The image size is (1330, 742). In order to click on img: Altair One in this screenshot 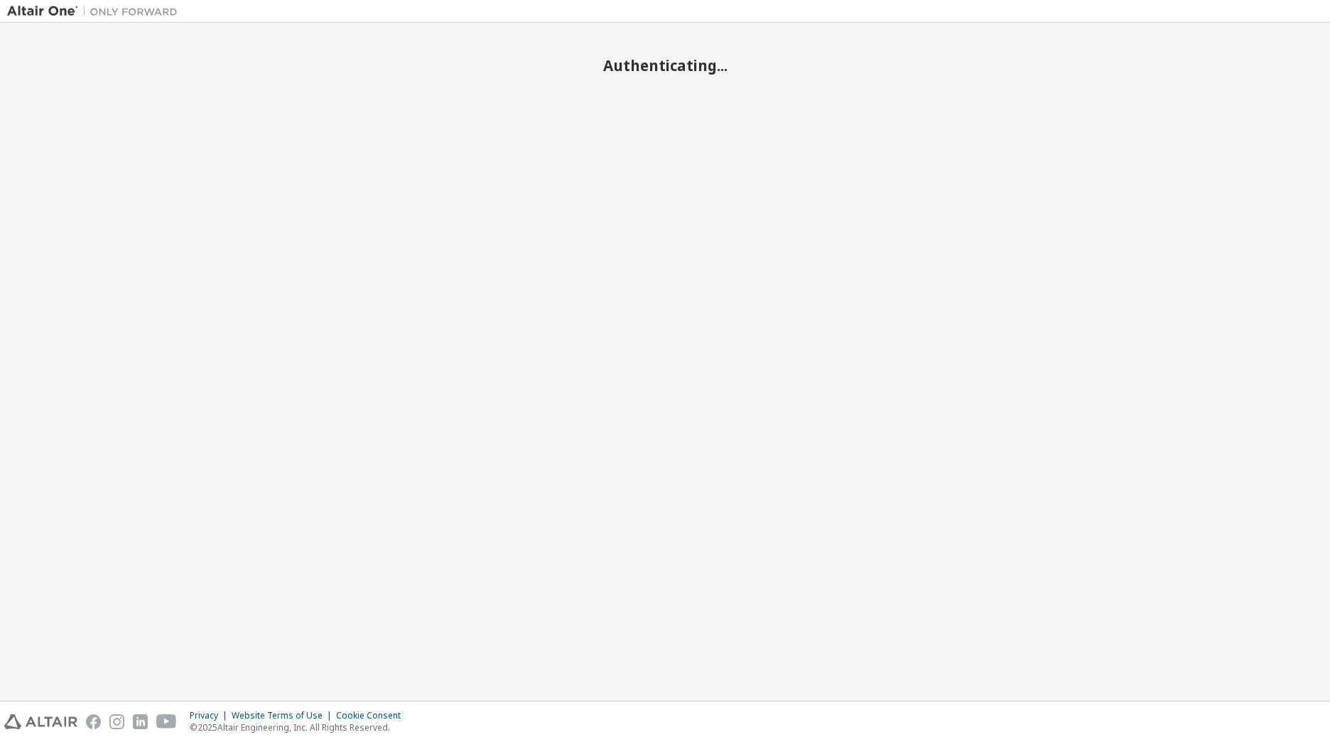, I will do `click(96, 11)`.